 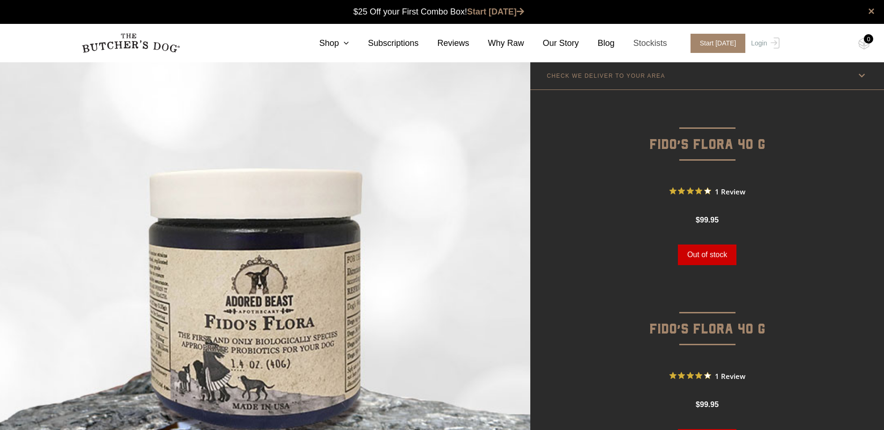 I want to click on a: Login, so click(x=764, y=43).